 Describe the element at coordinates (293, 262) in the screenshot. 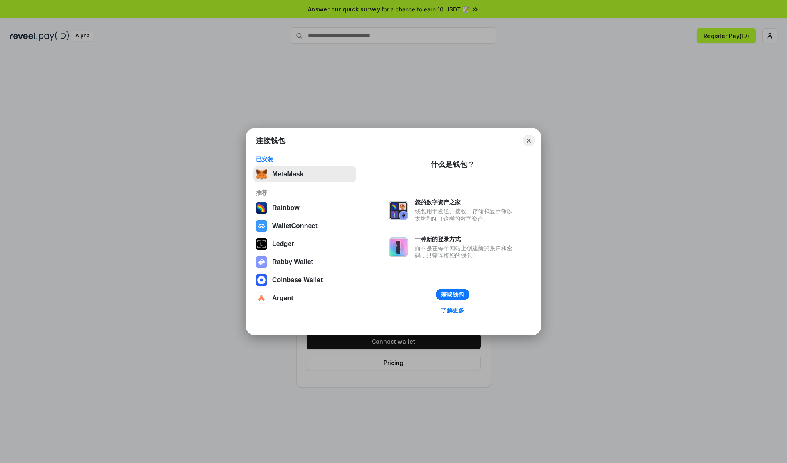

I see `div: Rabby Wallet` at that location.